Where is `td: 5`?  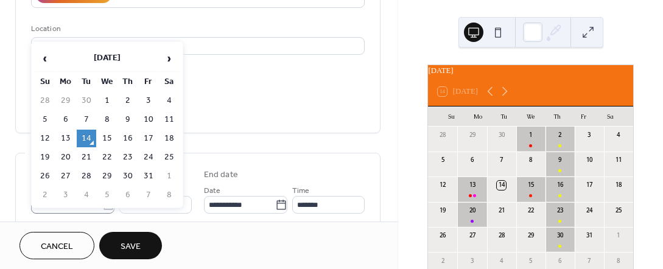
td: 5 is located at coordinates (107, 195).